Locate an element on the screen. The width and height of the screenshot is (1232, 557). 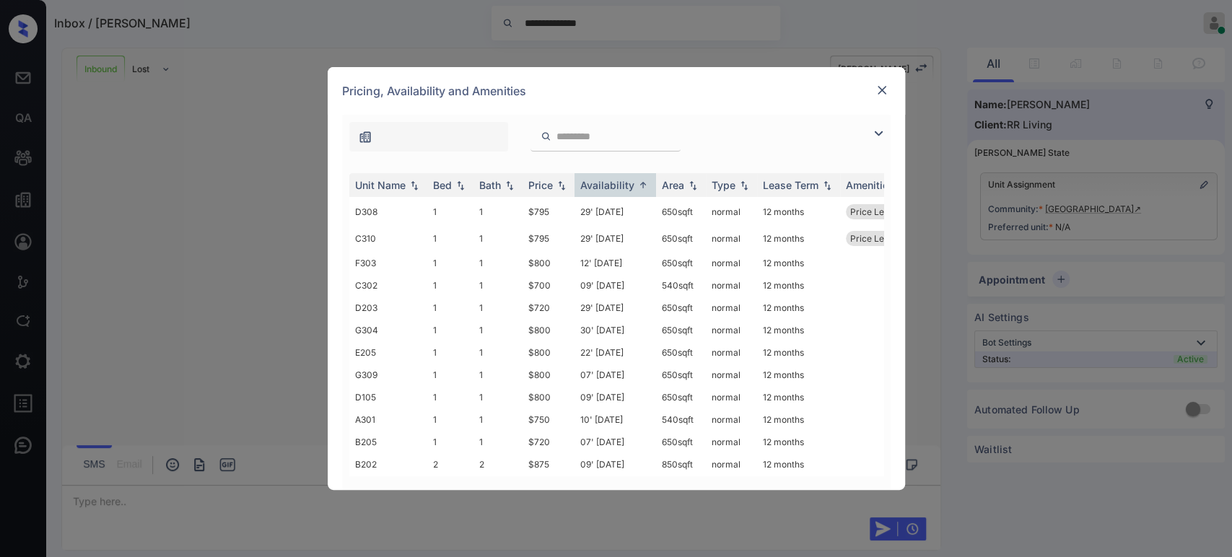
td: G304 is located at coordinates (388, 330).